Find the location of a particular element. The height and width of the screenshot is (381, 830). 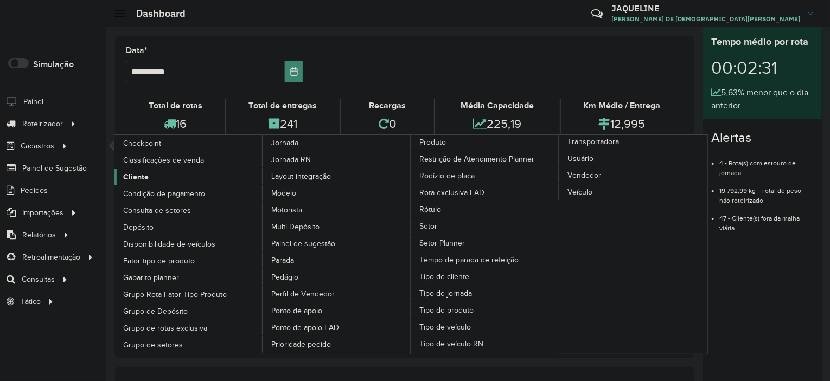

span: Tipo de cliente is located at coordinates (444, 277).